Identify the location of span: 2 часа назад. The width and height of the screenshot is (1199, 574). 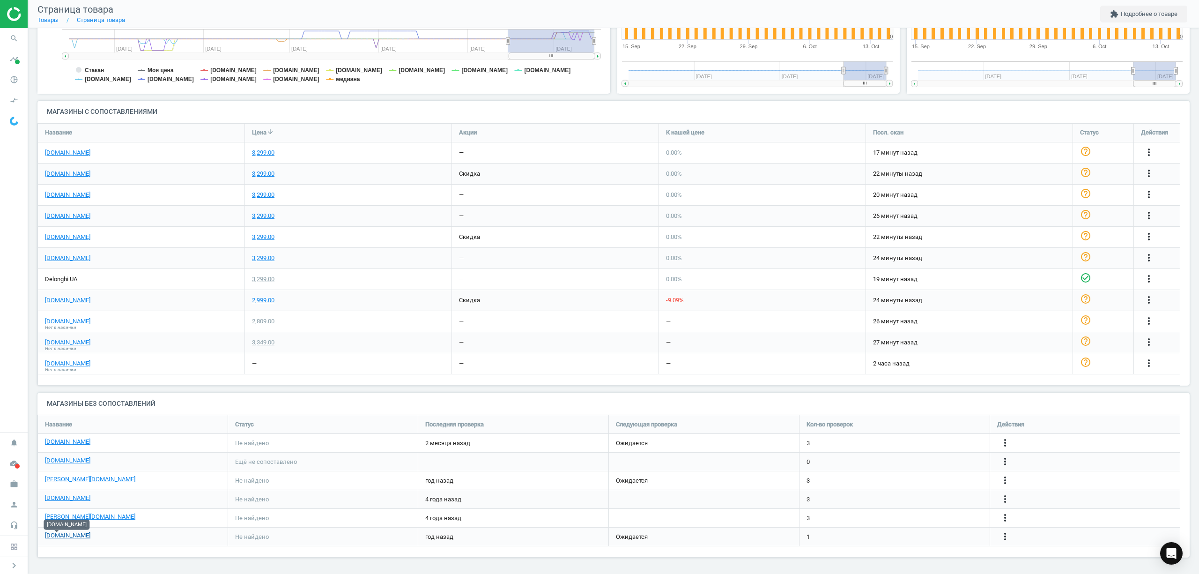
(969, 364).